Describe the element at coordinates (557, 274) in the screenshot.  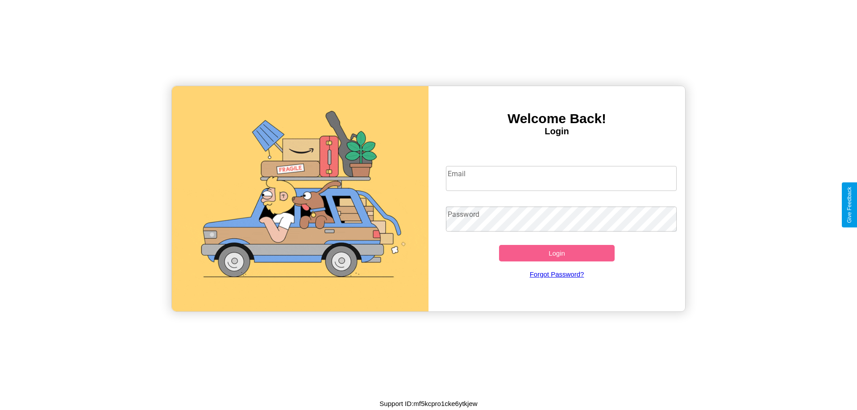
I see `a: Forgot Password?` at that location.